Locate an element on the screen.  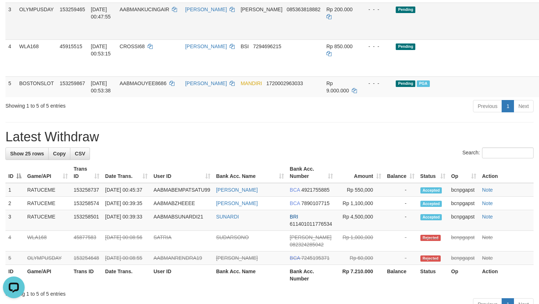
span: Show 25 rows is located at coordinates (27, 154).